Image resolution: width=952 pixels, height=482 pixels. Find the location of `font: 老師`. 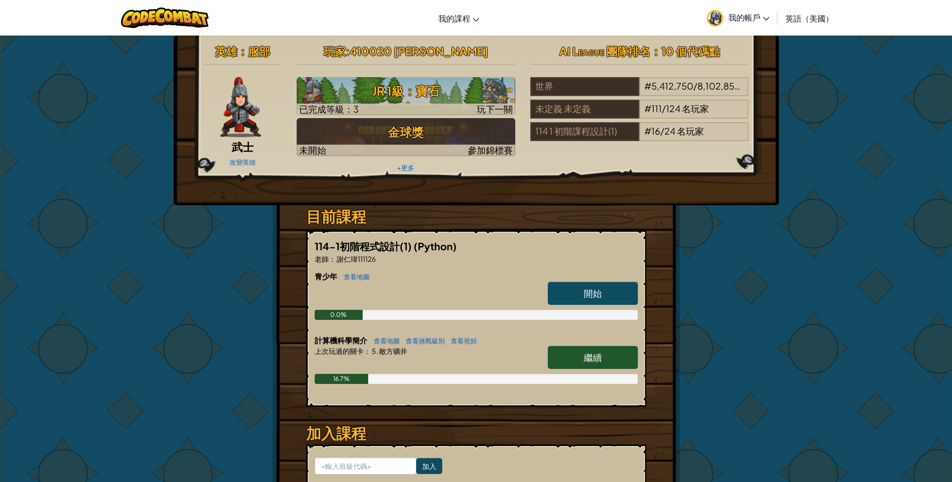

font: 老師 is located at coordinates (322, 259).